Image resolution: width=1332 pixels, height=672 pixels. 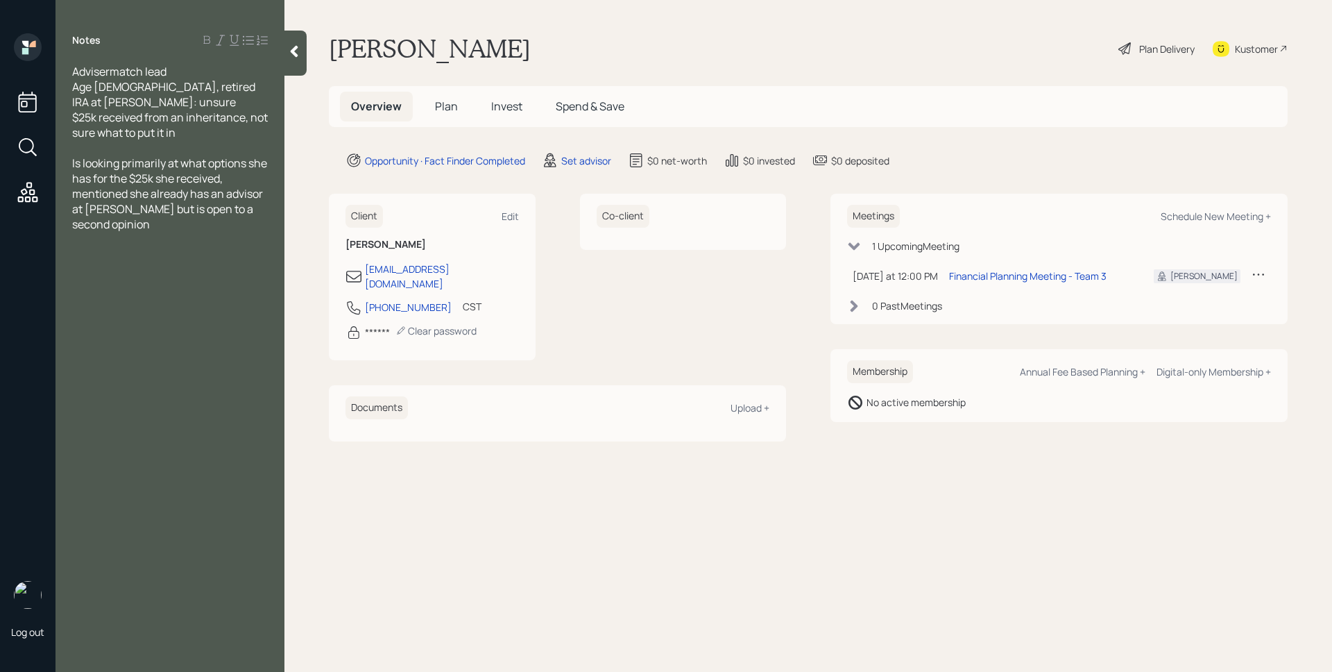 What do you see at coordinates (1167, 49) in the screenshot?
I see `div: Plan Delivery` at bounding box center [1167, 49].